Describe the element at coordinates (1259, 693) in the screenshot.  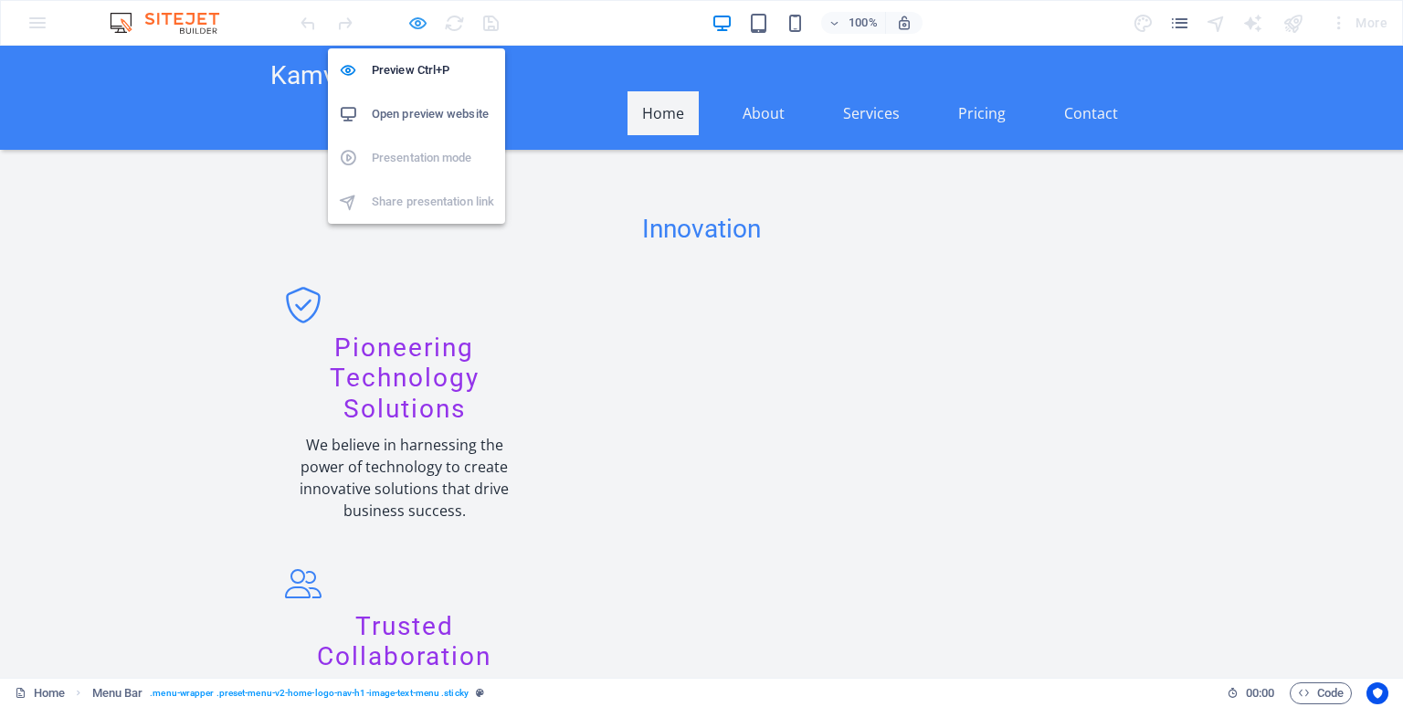
I see `span: 00 00` at that location.